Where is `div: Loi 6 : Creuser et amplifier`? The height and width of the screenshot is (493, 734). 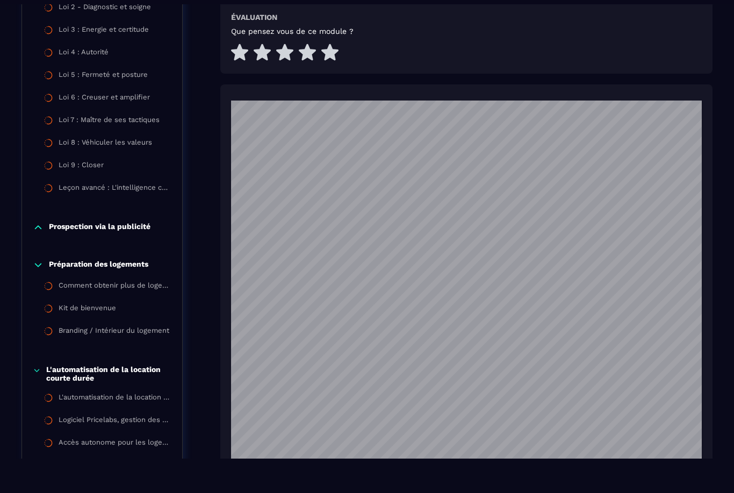 div: Loi 6 : Creuser et amplifier is located at coordinates (104, 99).